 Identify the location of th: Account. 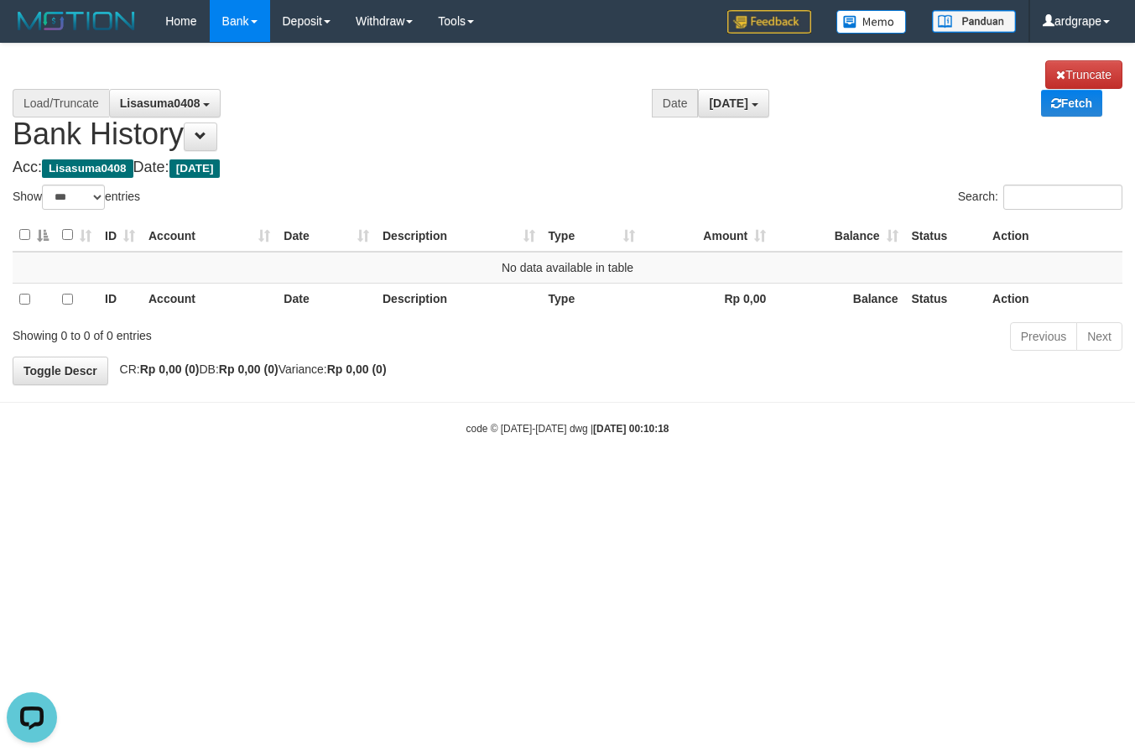
(209, 299).